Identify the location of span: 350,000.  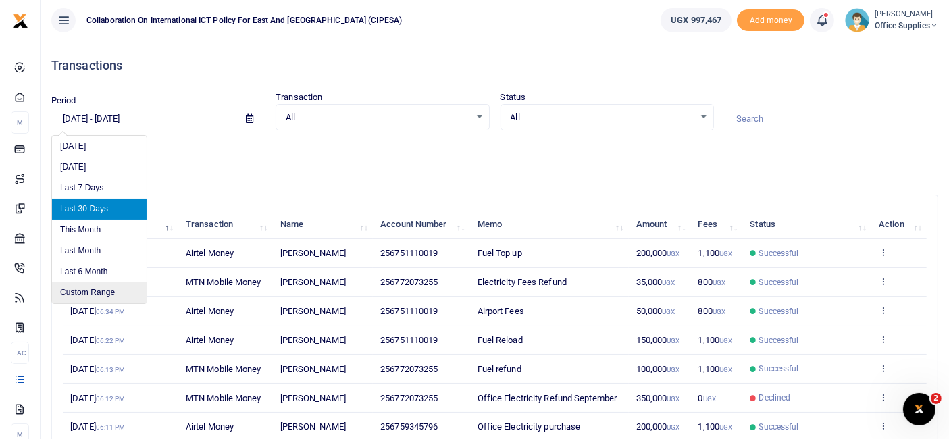
(658, 398).